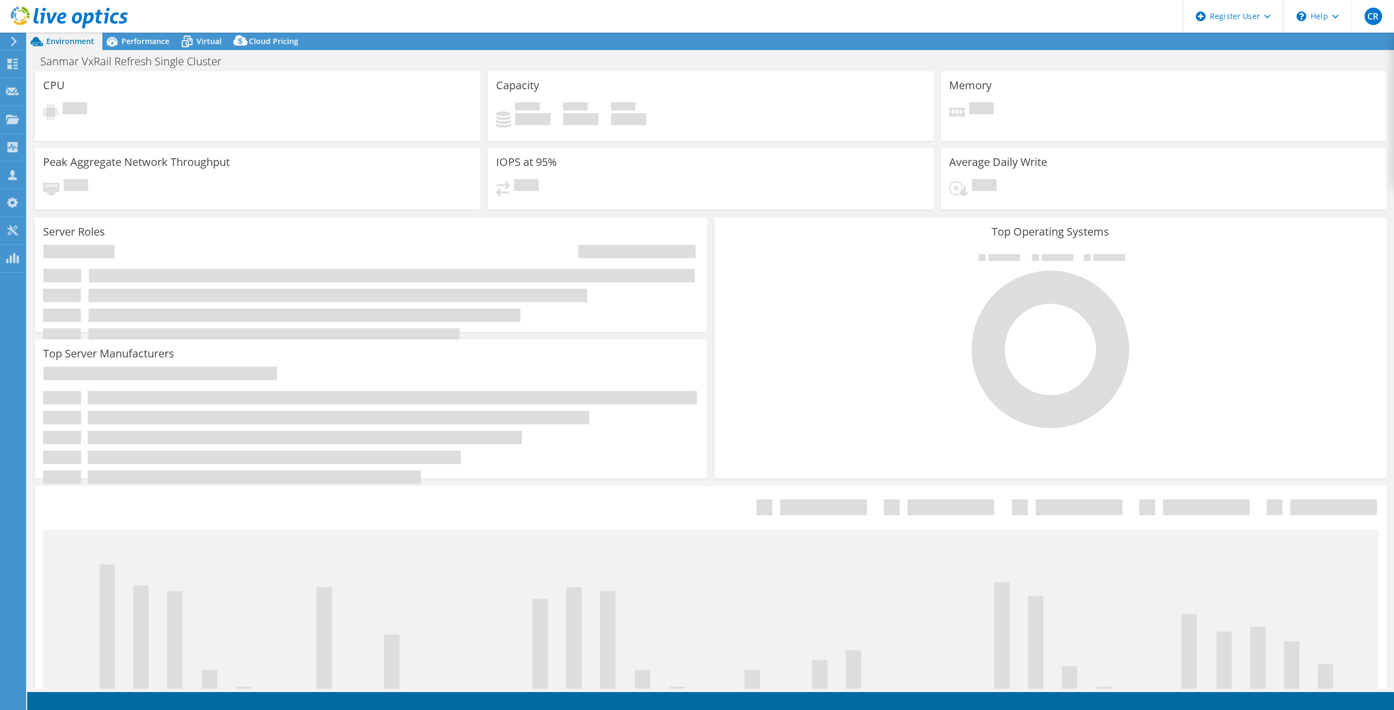  What do you see at coordinates (527, 108) in the screenshot?
I see `span: Used` at bounding box center [527, 108].